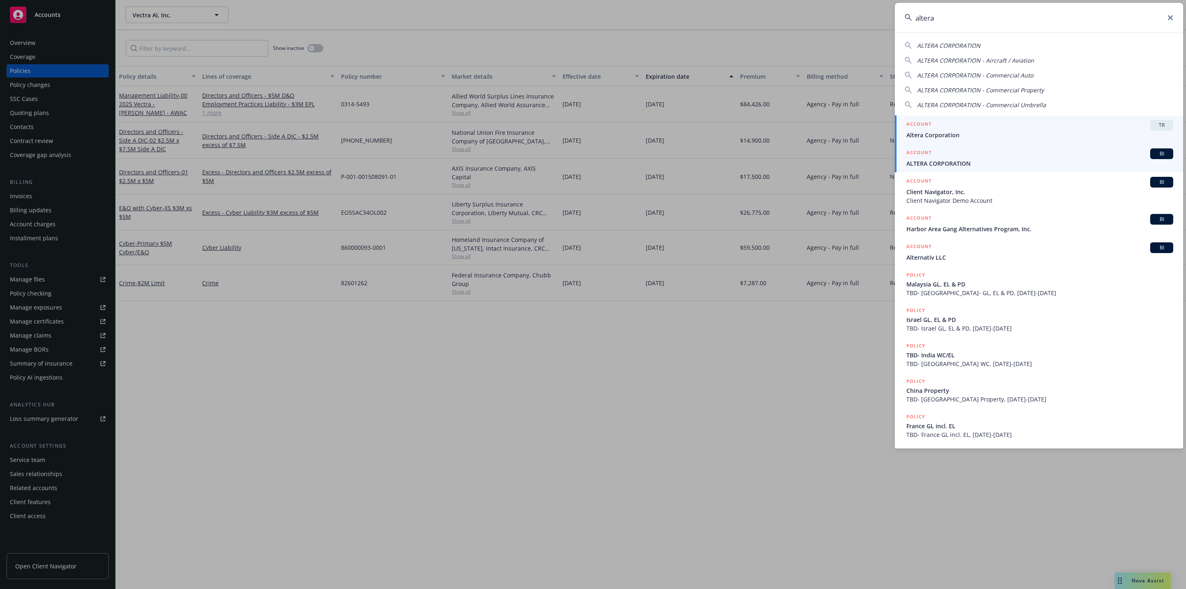  Describe the element at coordinates (1040, 229) in the screenshot. I see `span: Harbor Area Gang Alternatives Program, Inc.` at that location.